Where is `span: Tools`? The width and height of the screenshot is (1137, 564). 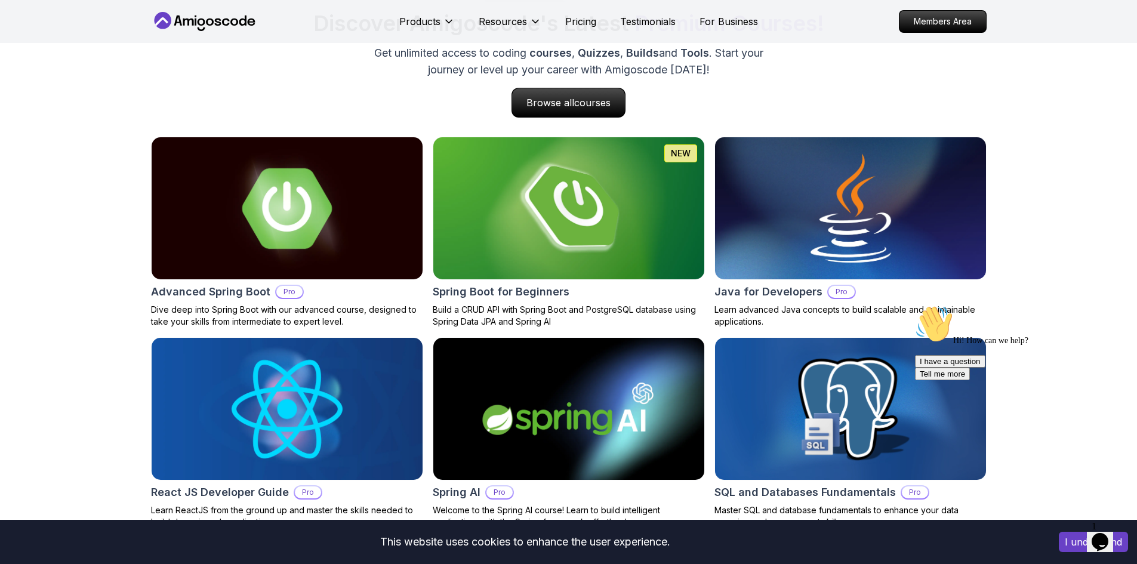 span: Tools is located at coordinates (695, 53).